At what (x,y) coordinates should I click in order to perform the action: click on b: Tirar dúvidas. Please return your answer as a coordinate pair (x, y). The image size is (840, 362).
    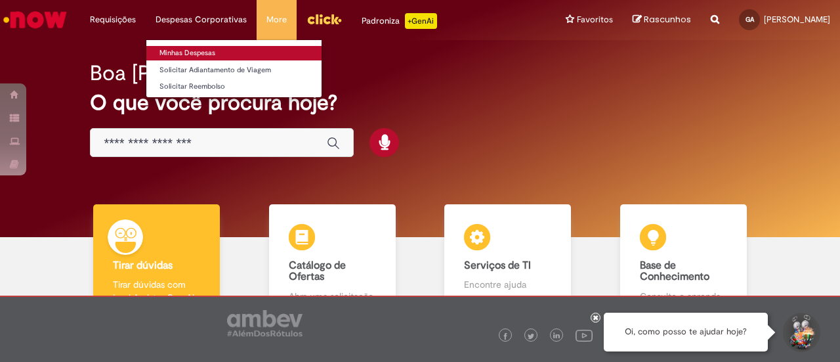
    Looking at the image, I should click on (142, 265).